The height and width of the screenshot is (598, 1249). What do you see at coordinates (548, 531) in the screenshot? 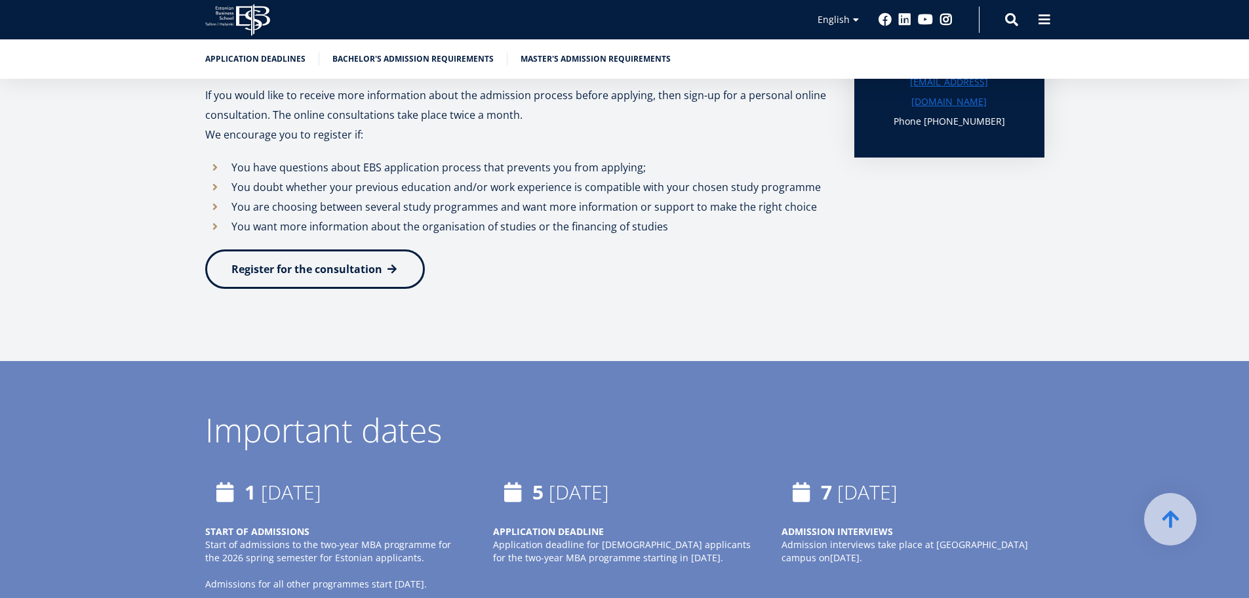
I see `strong: APPLICATION DEADLINE` at bounding box center [548, 531].